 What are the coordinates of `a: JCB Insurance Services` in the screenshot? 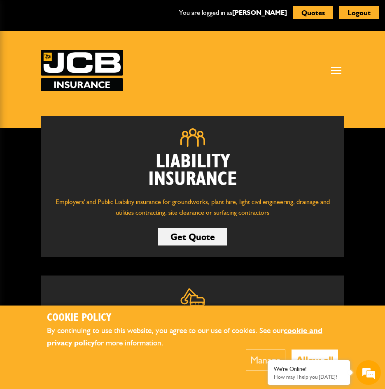 It's located at (82, 70).